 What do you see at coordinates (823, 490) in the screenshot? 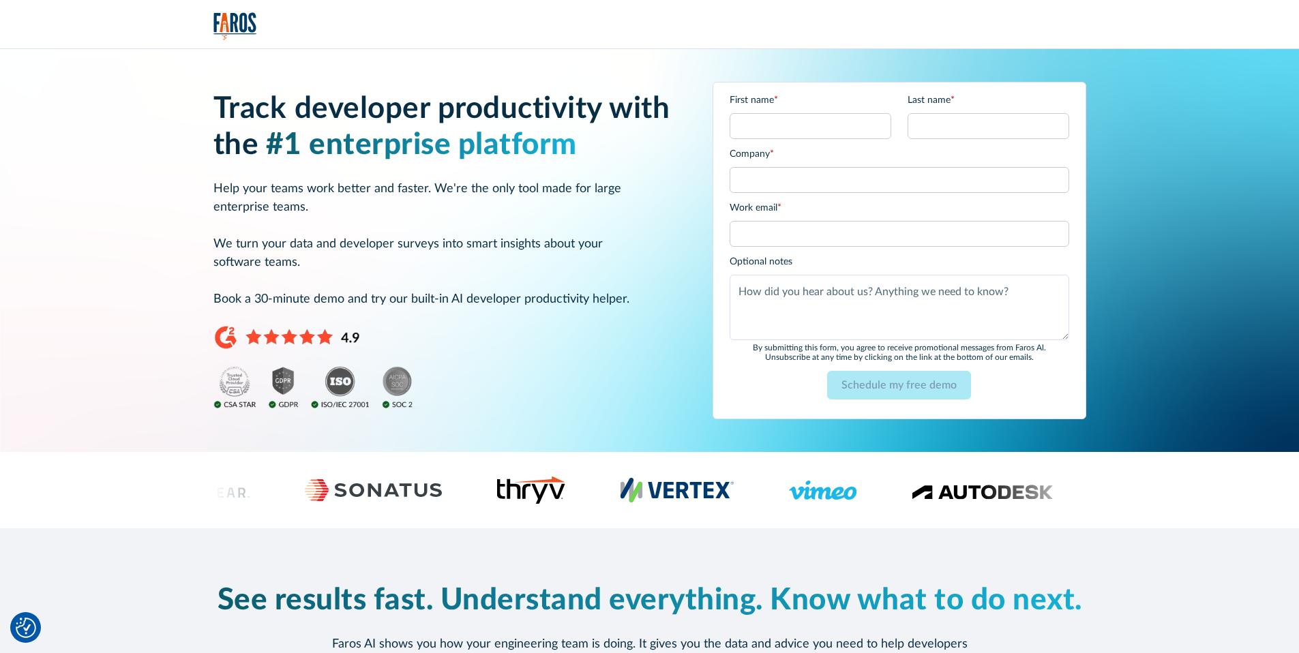
I see `img: Logo of the video hosting platform Vimeo.` at bounding box center [823, 490].